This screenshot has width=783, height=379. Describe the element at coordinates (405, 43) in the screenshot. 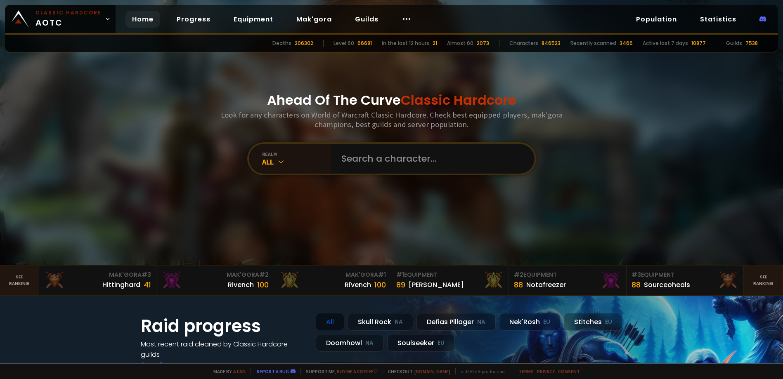

I see `div: In the last 12 hours` at that location.